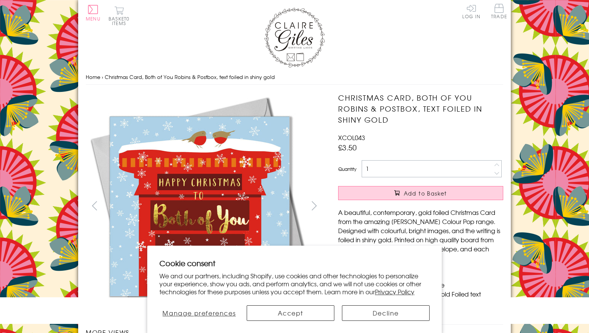  I want to click on img: Claire Giles Greetings Cards, so click(294, 38).